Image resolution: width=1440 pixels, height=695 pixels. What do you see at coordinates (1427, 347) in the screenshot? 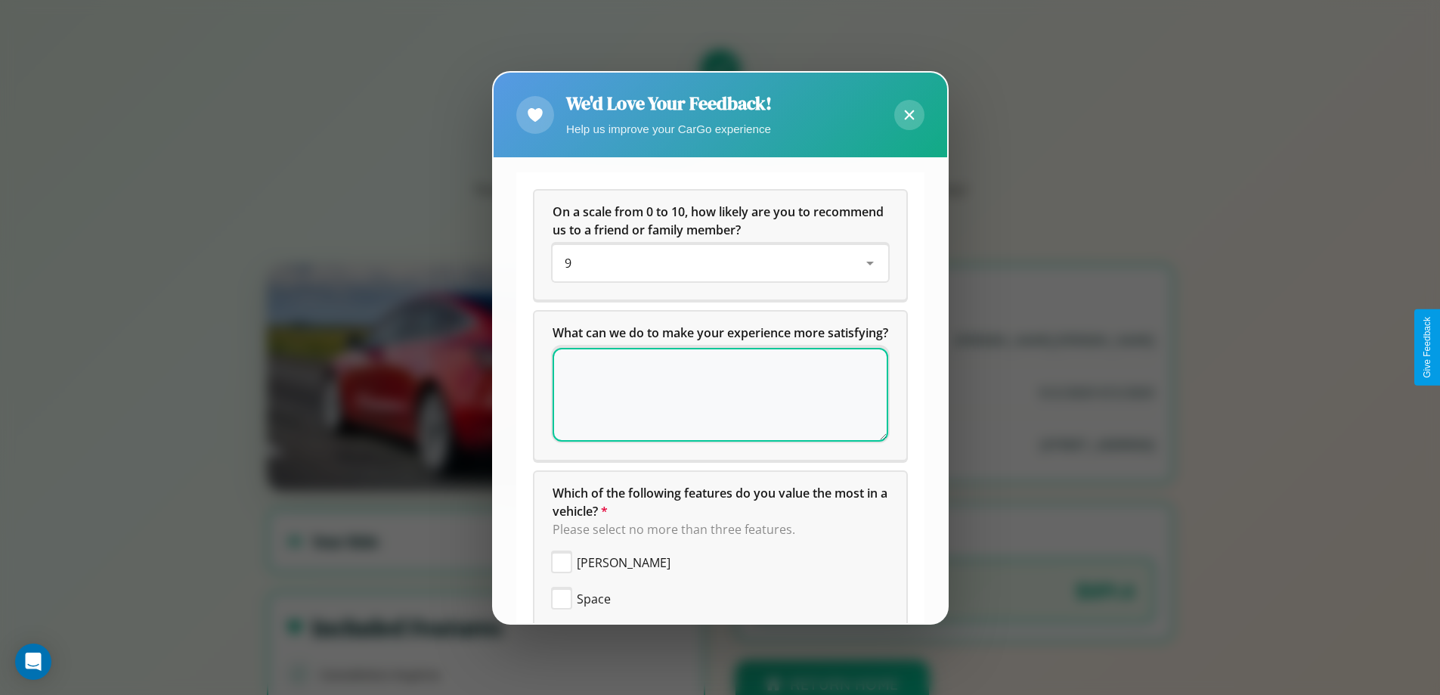
I see `div: Give Feedback` at bounding box center [1427, 347].